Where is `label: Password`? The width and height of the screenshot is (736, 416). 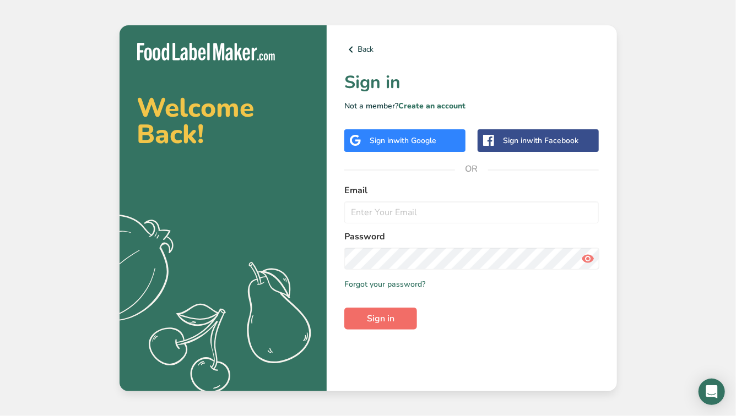 label: Password is located at coordinates (471, 237).